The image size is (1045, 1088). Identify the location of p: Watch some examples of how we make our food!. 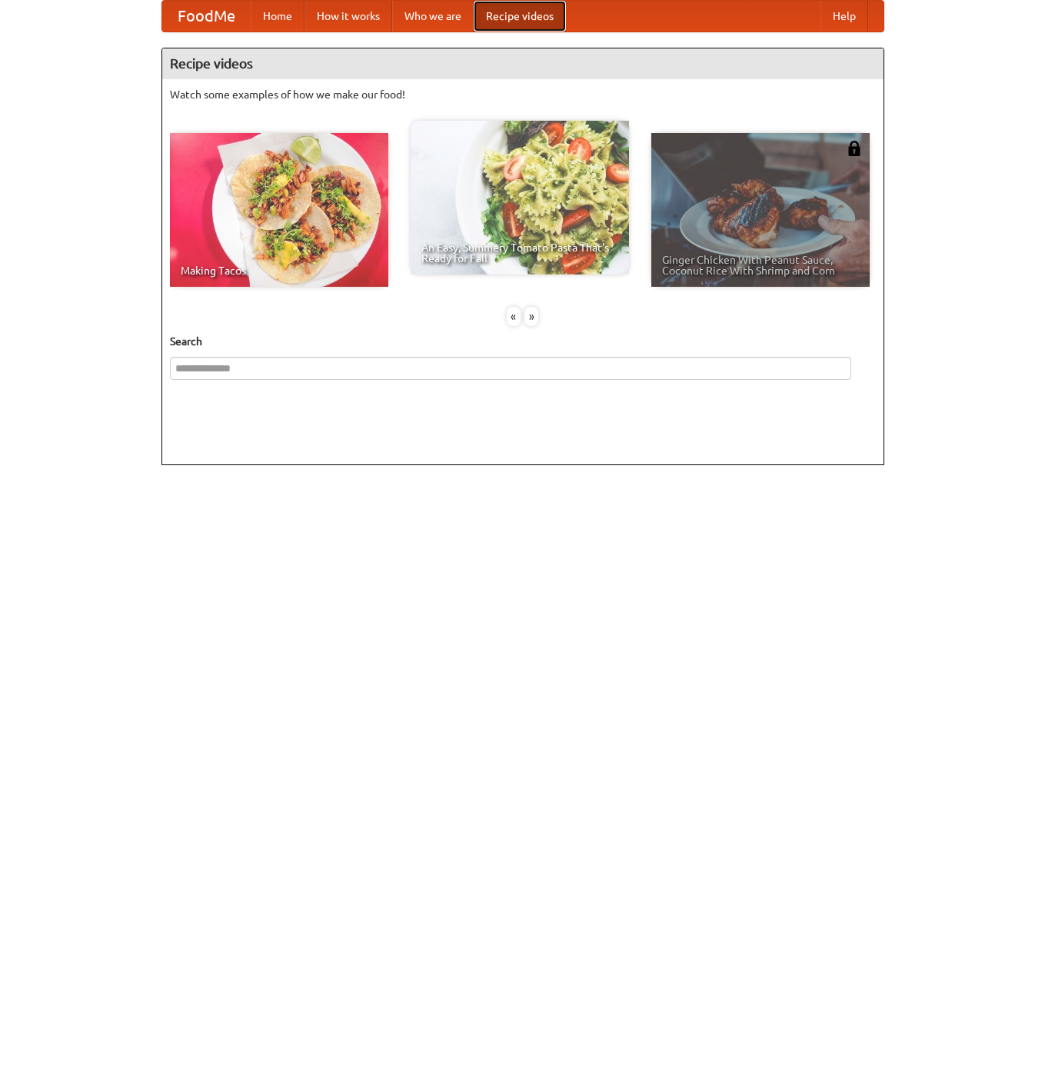
(523, 95).